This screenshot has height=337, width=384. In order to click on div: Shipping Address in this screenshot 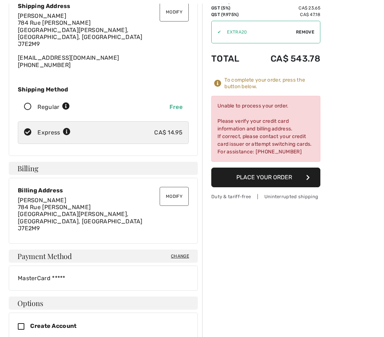, I will do `click(103, 6)`.